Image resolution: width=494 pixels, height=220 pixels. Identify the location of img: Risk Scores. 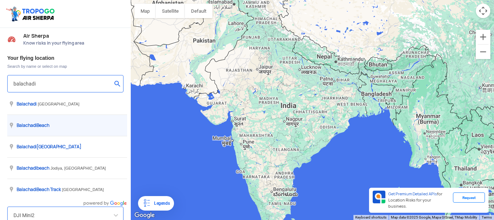
(12, 39).